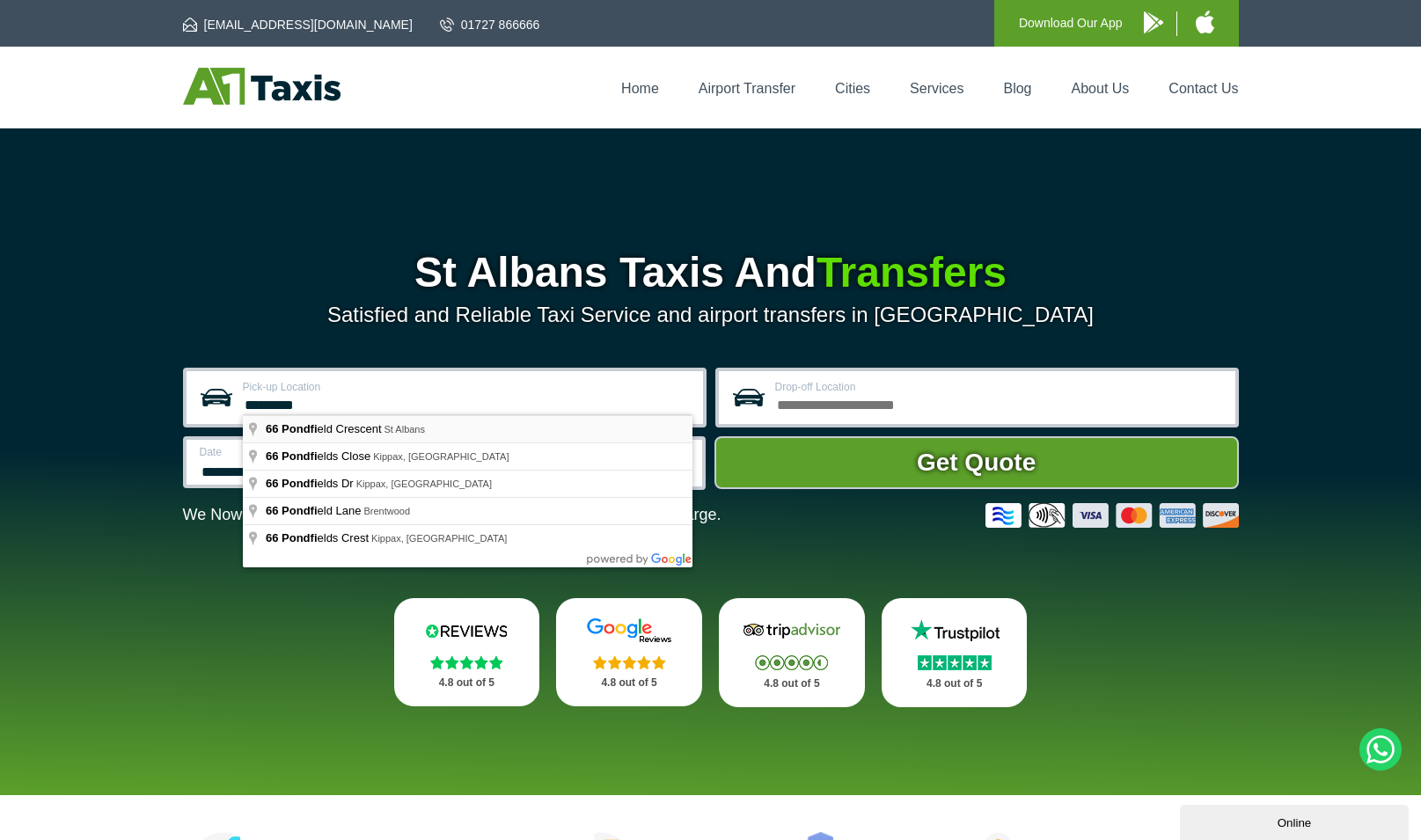 Image resolution: width=1421 pixels, height=840 pixels. Describe the element at coordinates (318, 537) in the screenshot. I see `span: elds Crest` at that location.